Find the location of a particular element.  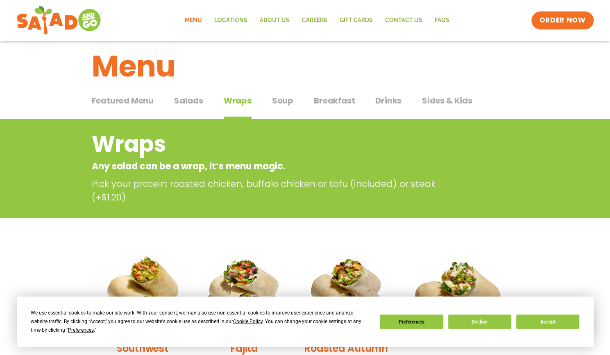

nav: Menu is located at coordinates (317, 20).